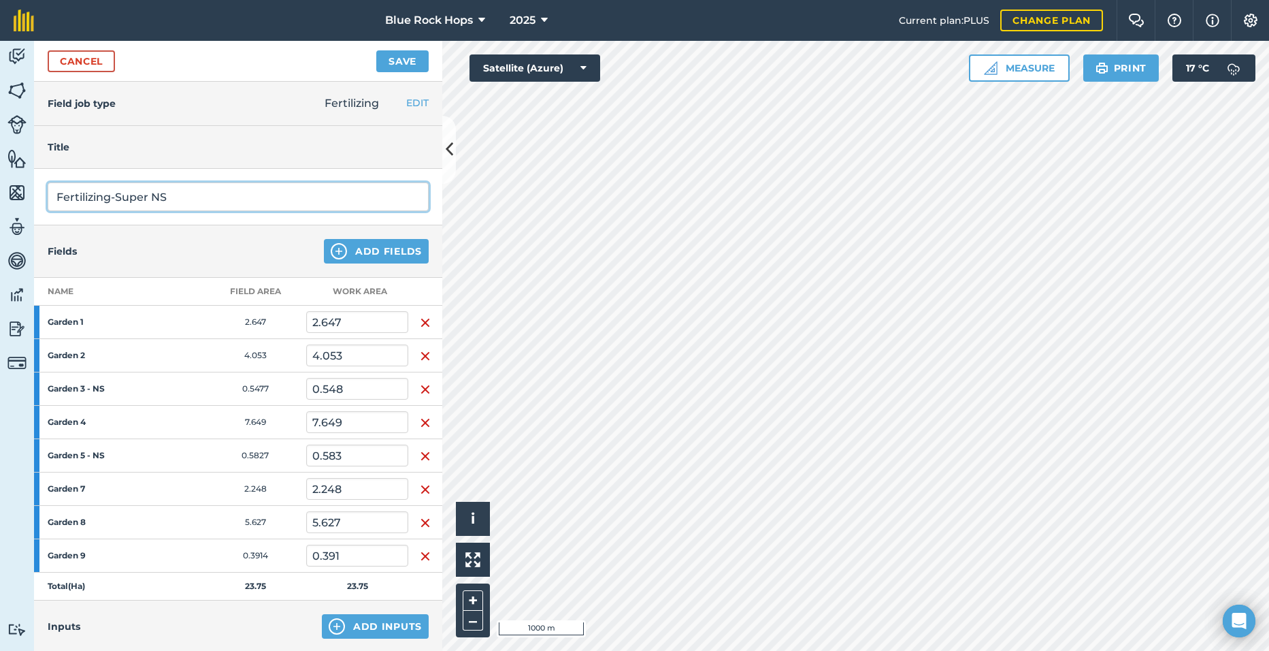  I want to click on div: Open Intercom Messenger, so click(1239, 621).